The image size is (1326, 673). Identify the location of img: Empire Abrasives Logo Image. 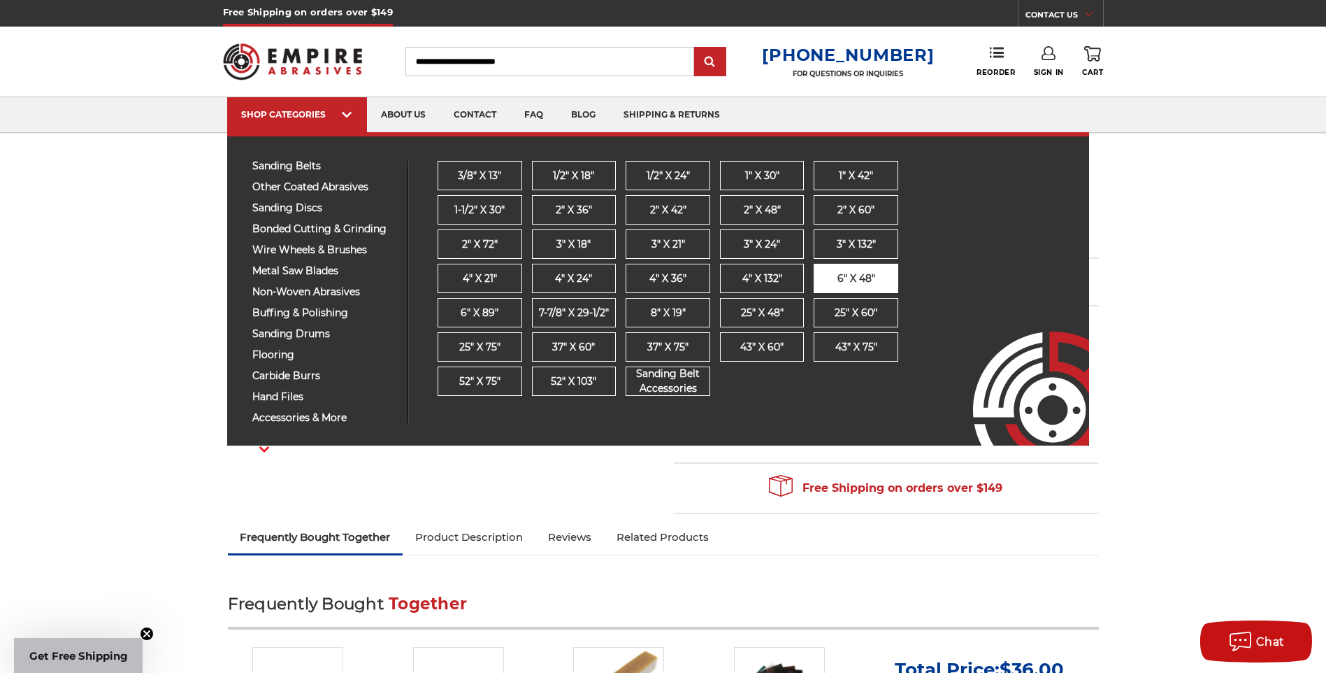
(1019, 368).